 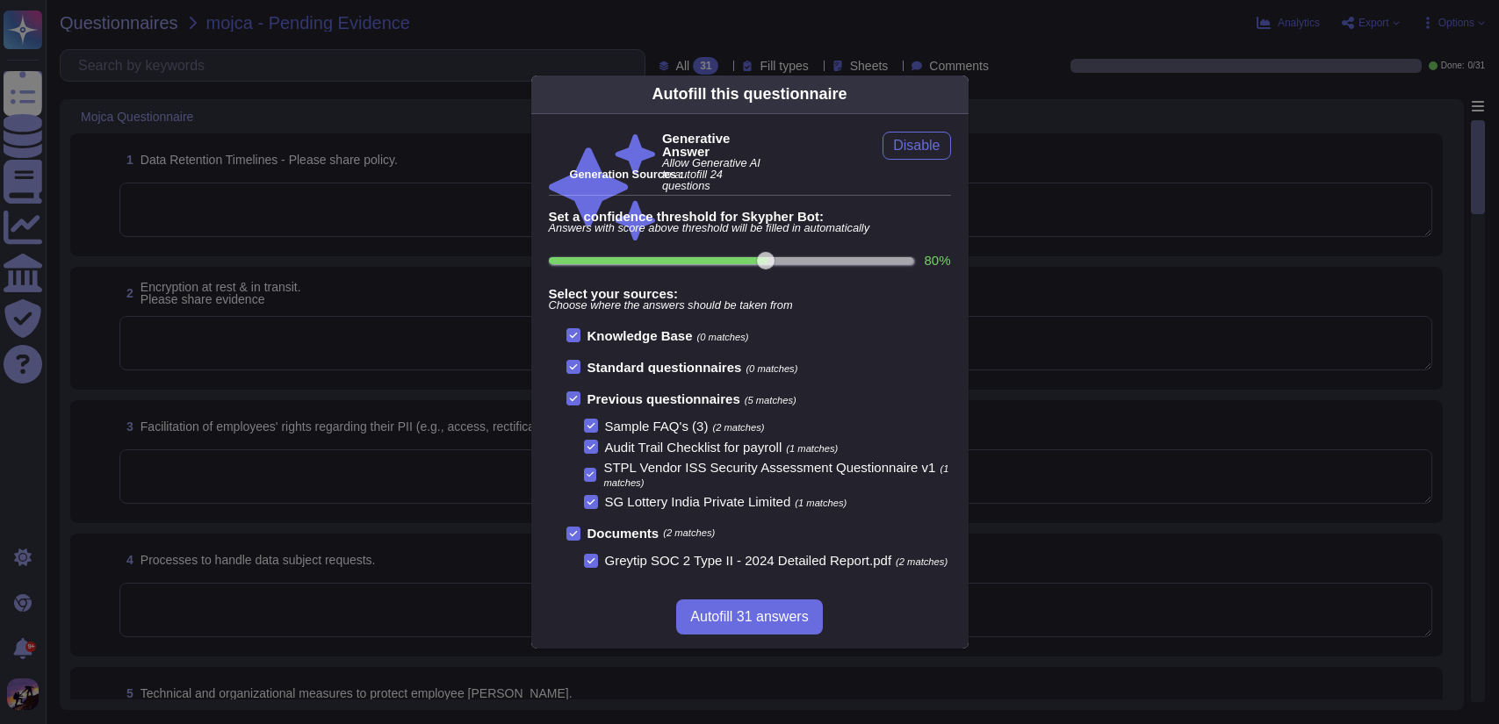 What do you see at coordinates (750, 306) in the screenshot?
I see `span: Choose where the answers should be taken from` at bounding box center [750, 306].